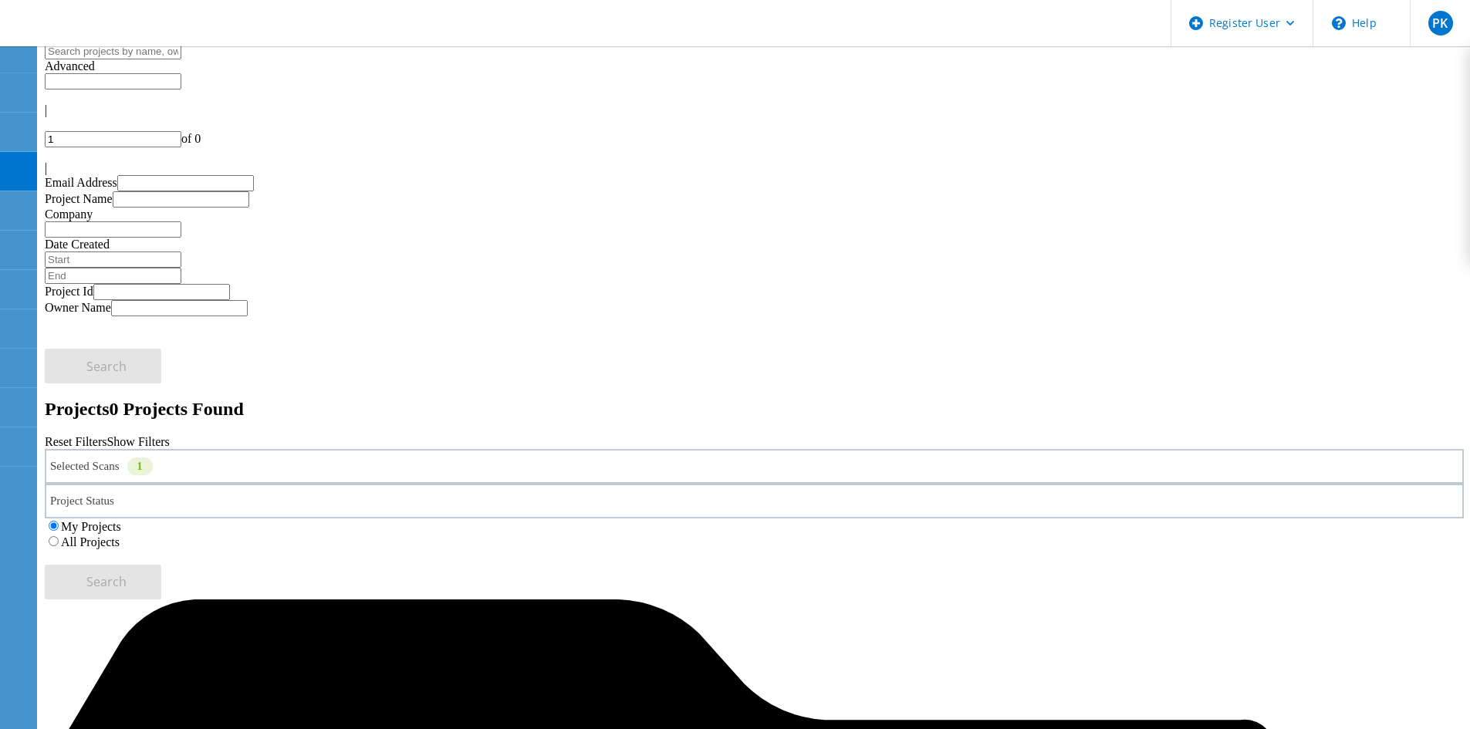 Image resolution: width=1470 pixels, height=729 pixels. What do you see at coordinates (77, 409) in the screenshot?
I see `b: Projects` at bounding box center [77, 409].